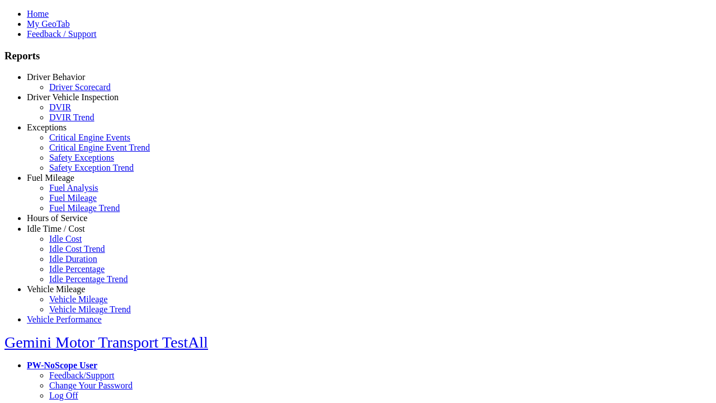  I want to click on a: Idle Duration, so click(73, 258).